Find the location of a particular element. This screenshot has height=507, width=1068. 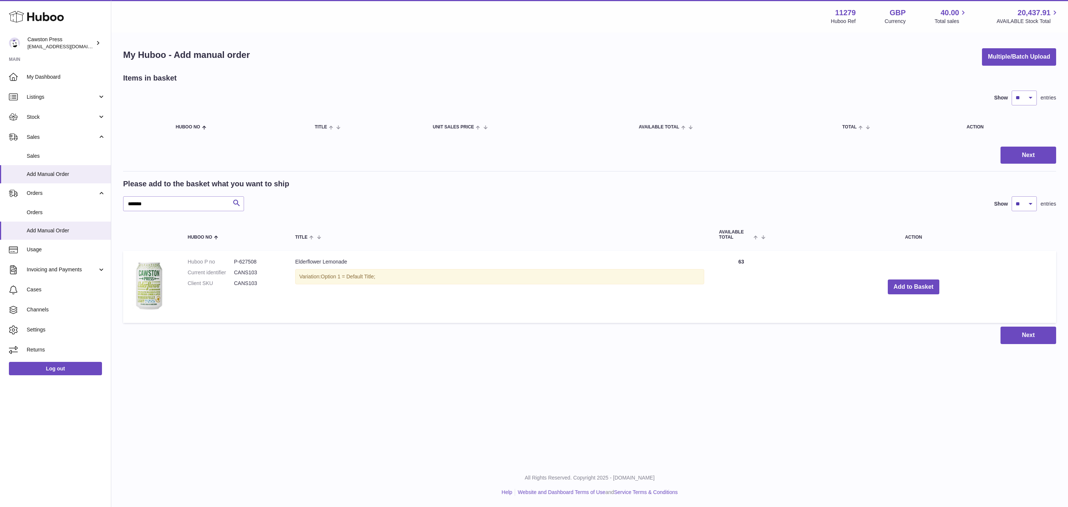

button: Add to Basket is located at coordinates (914, 287).